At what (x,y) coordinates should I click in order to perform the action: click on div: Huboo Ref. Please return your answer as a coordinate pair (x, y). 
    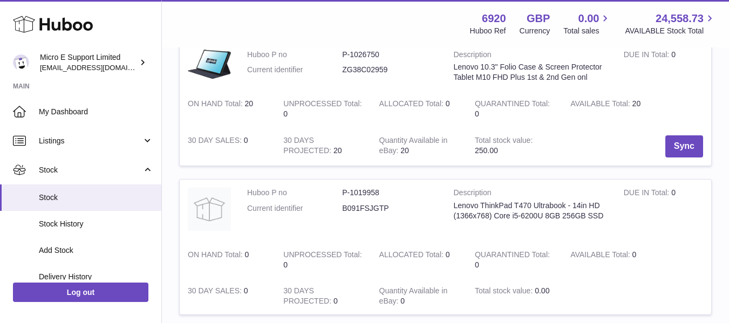
    Looking at the image, I should click on (488, 31).